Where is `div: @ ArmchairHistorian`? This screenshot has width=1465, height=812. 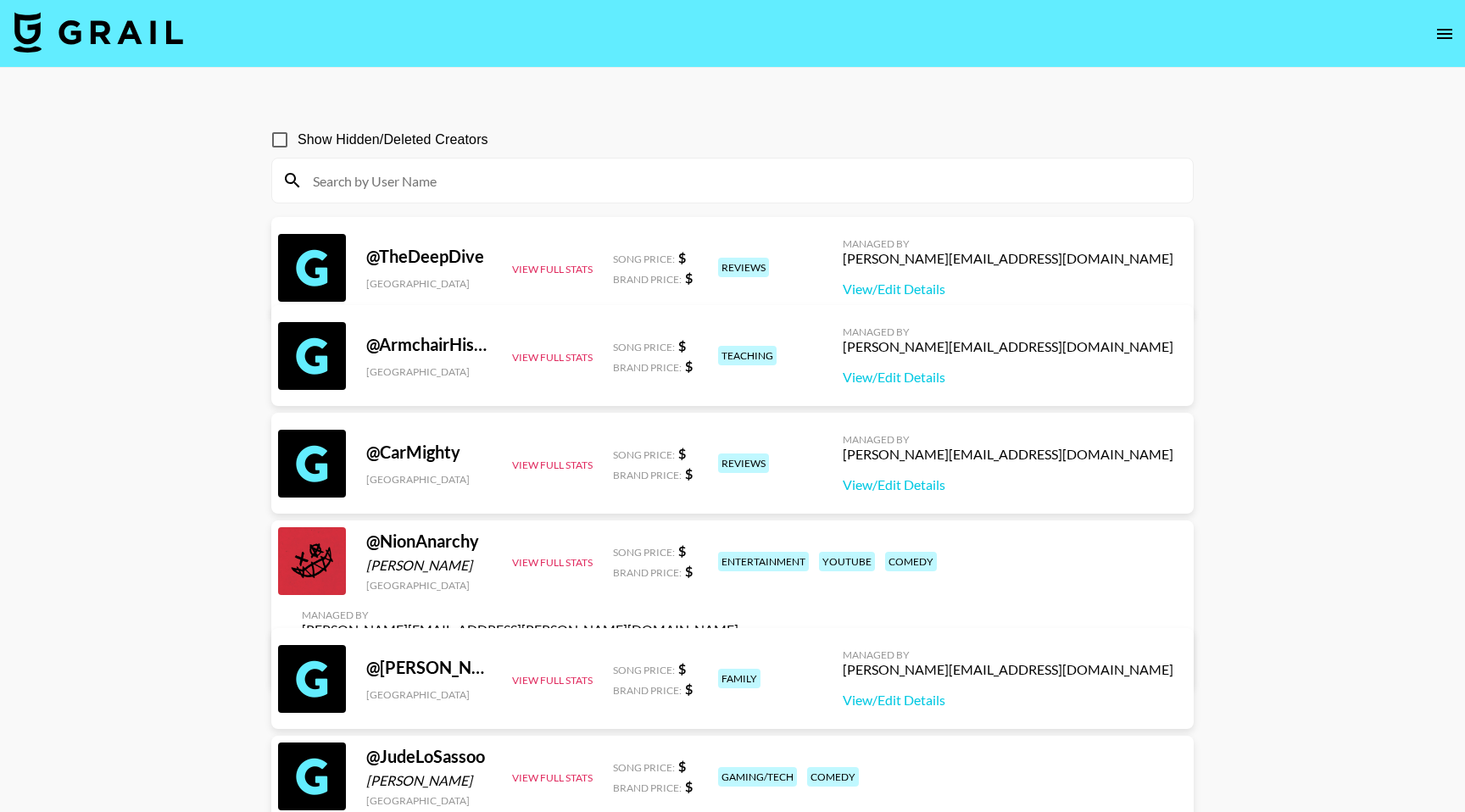
div: @ ArmchairHistorian is located at coordinates (429, 344).